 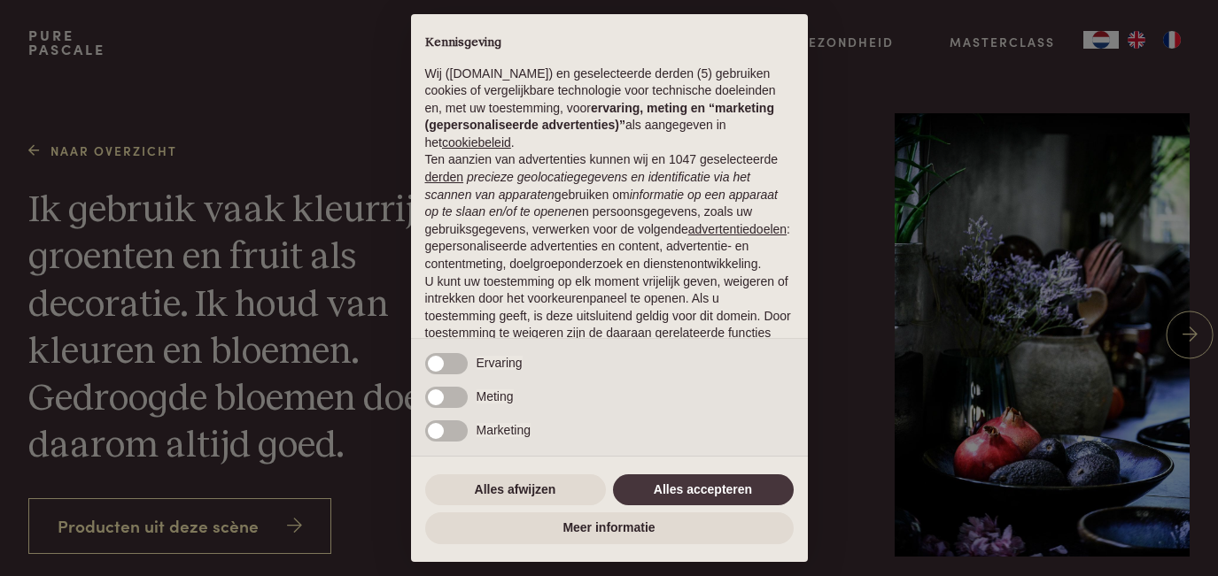 I want to click on span: Ervaring, so click(x=499, y=363).